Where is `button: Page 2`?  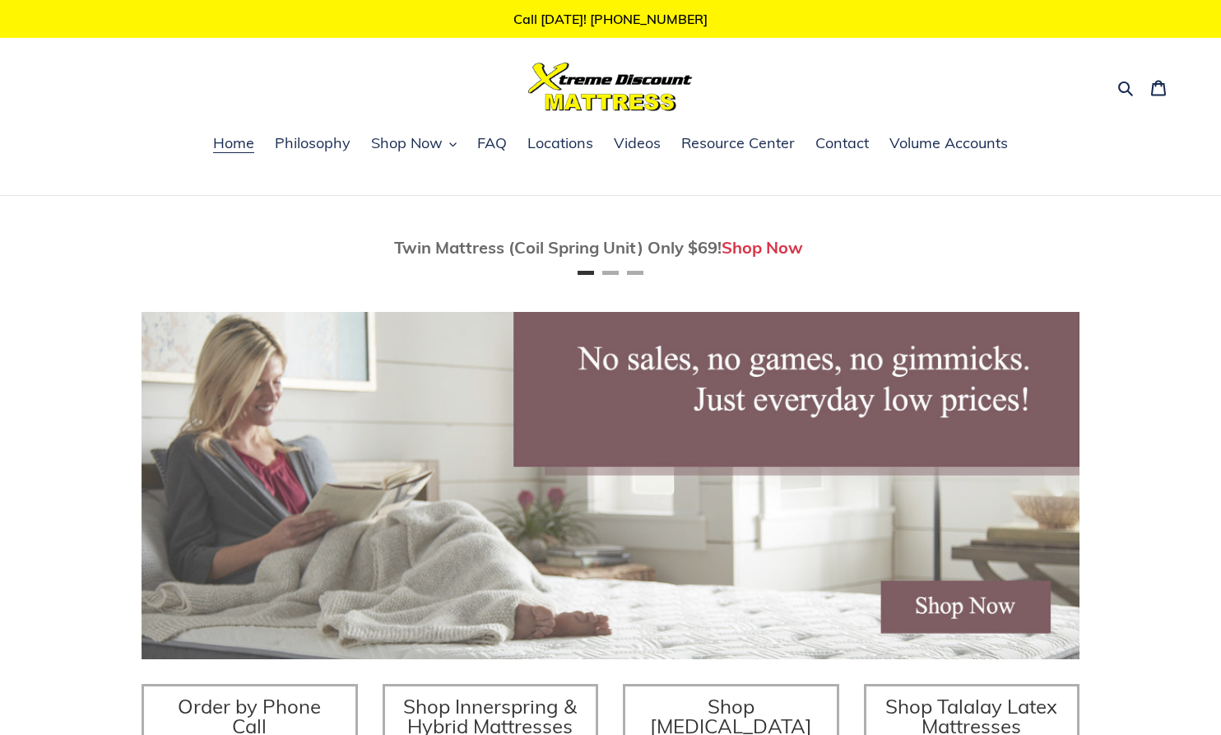
button: Page 2 is located at coordinates (610, 272).